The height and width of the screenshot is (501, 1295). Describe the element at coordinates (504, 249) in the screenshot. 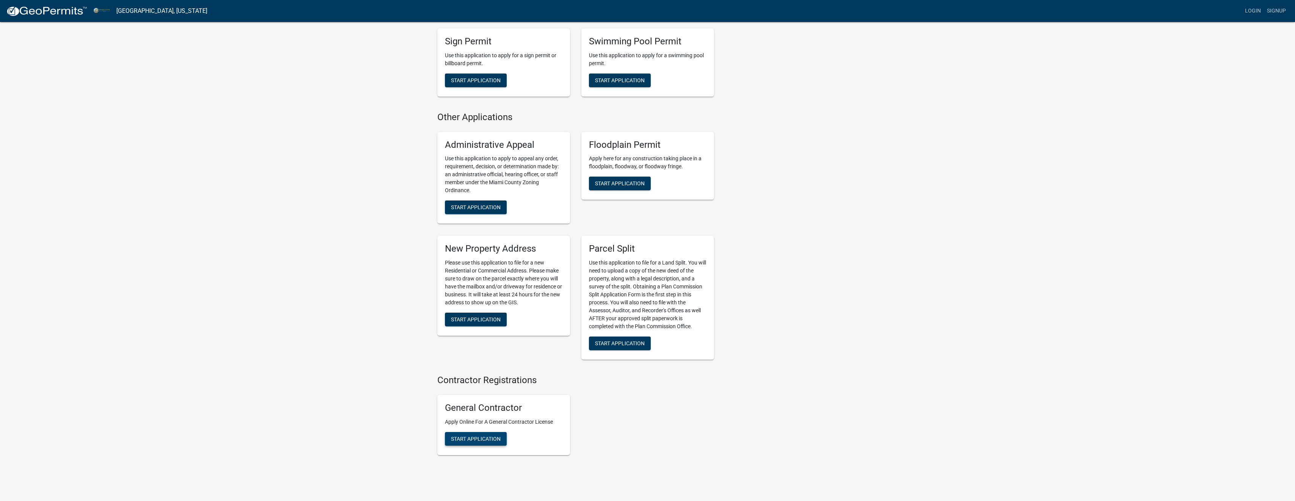

I see `h5: New Property Address` at that location.